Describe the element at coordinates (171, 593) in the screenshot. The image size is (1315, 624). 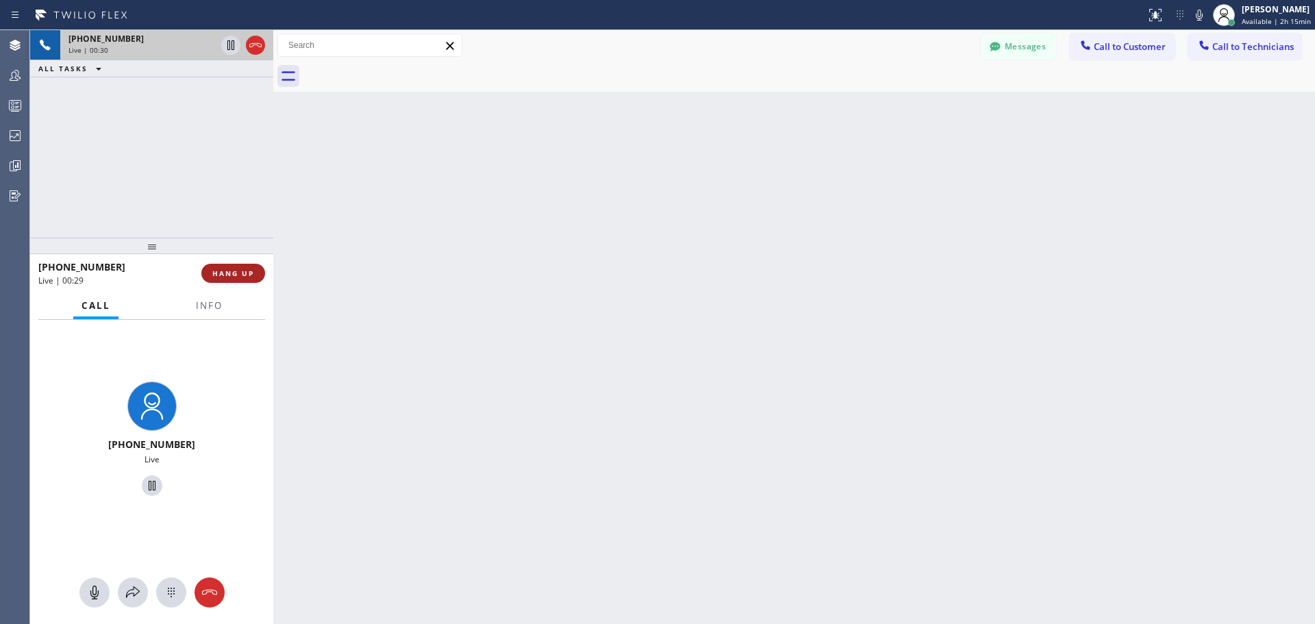
I see `button: Open dialpad` at that location.